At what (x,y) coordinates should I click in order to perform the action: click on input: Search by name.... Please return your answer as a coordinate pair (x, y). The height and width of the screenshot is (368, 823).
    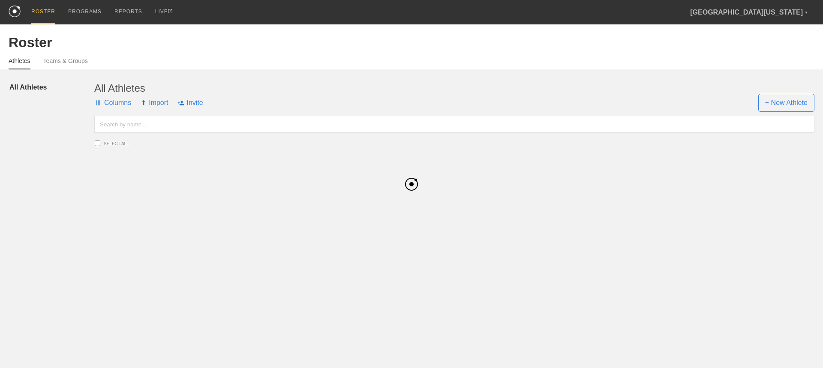
    Looking at the image, I should click on (454, 124).